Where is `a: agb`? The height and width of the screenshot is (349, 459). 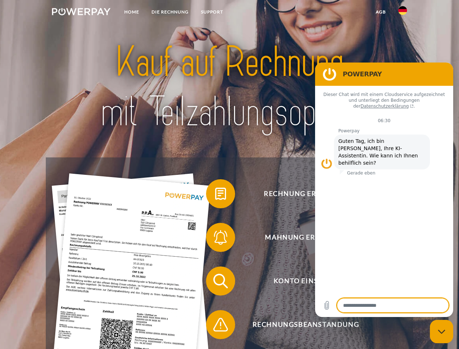
a: agb is located at coordinates (381, 12).